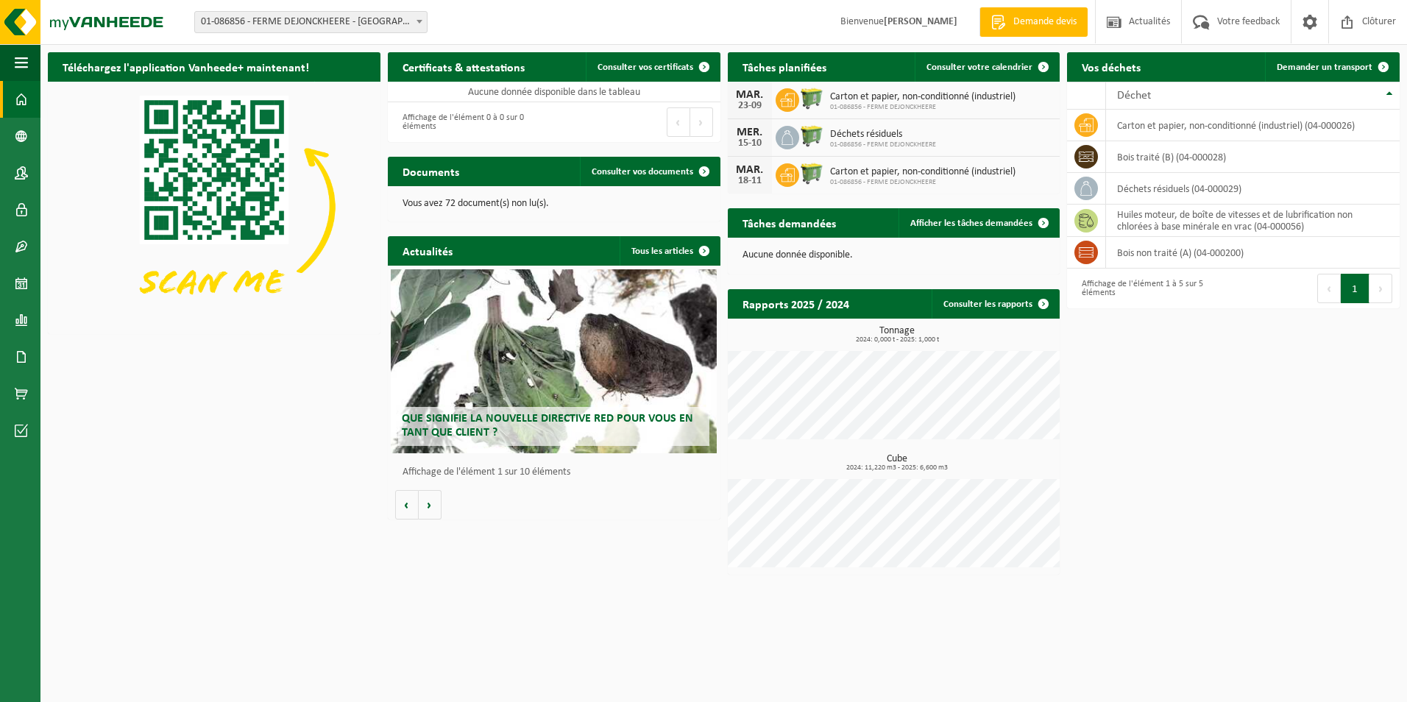 Image resolution: width=1407 pixels, height=702 pixels. I want to click on h2: Vos déchets, so click(1111, 66).